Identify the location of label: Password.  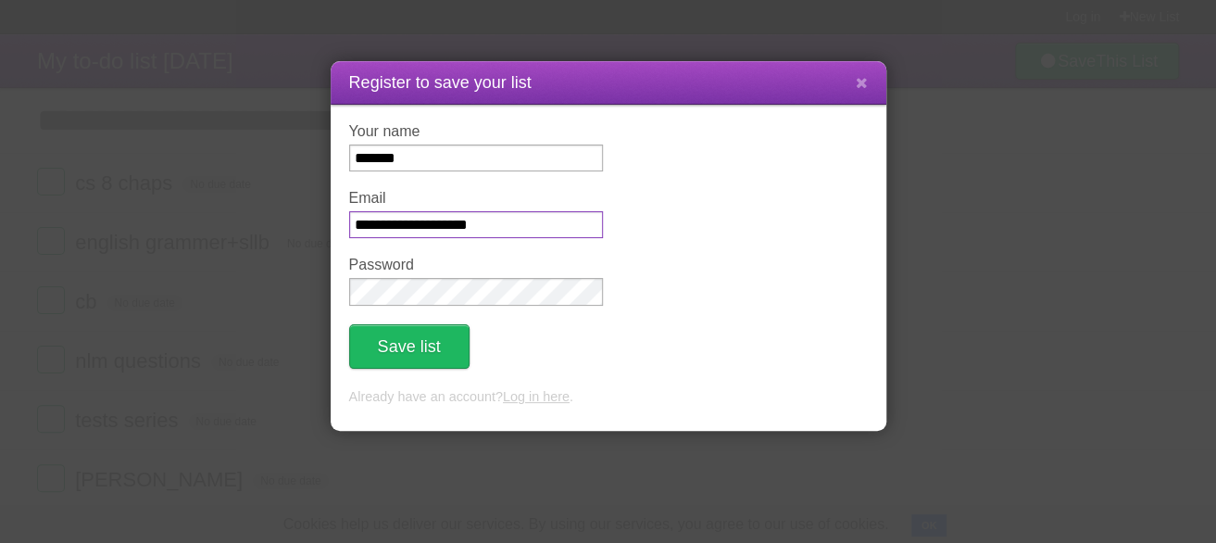
(476, 265).